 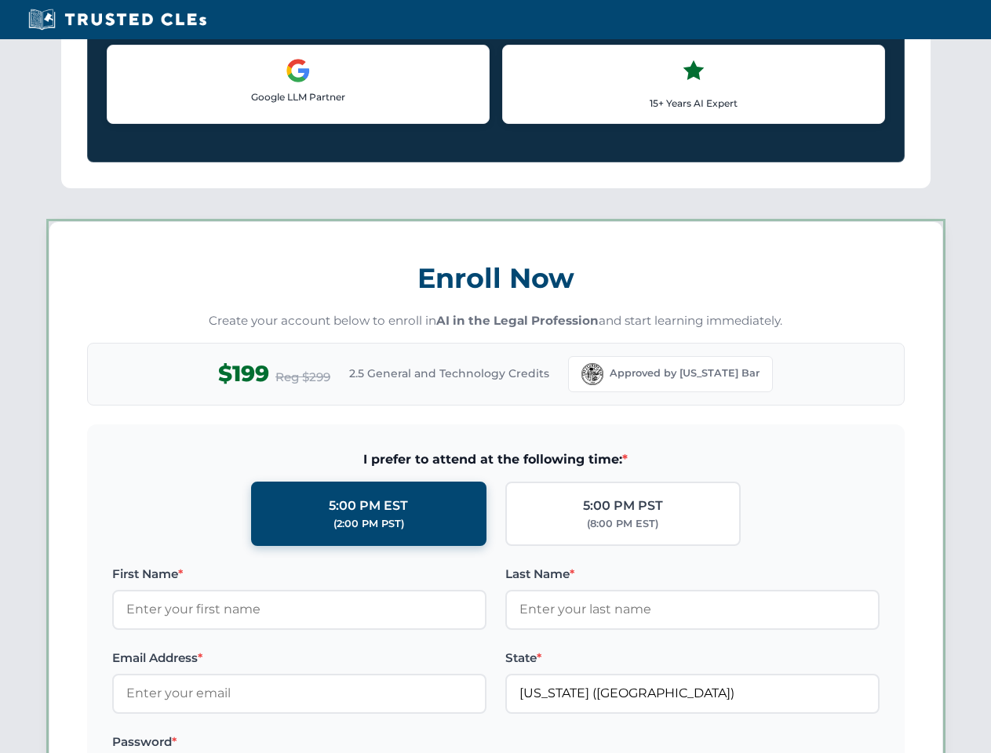 I want to click on div: 5:00 PM PST, so click(x=623, y=506).